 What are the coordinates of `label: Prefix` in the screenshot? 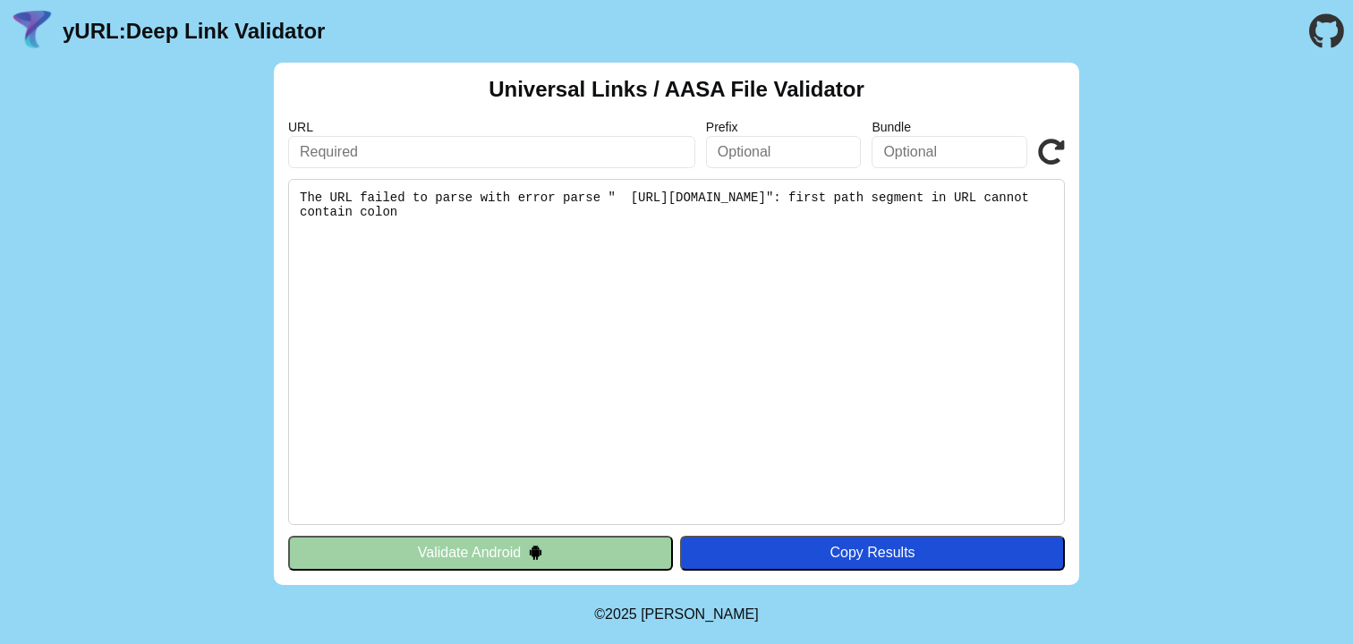 It's located at (784, 127).